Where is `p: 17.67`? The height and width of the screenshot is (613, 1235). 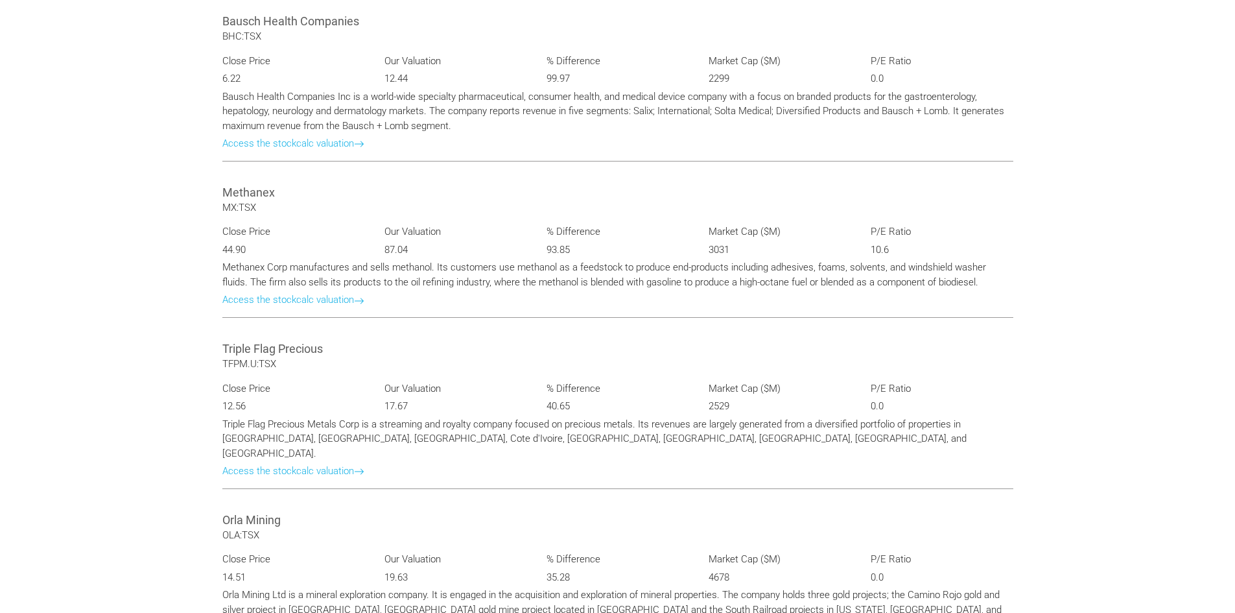
p: 17.67 is located at coordinates (456, 406).